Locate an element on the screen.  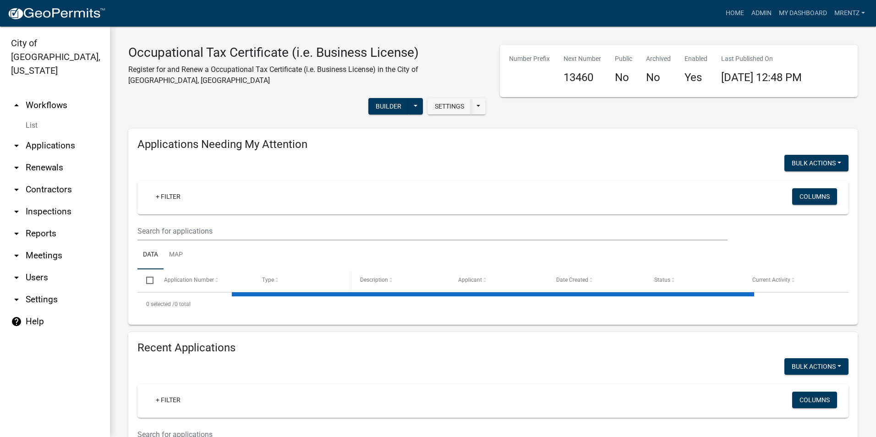
button: Builder is located at coordinates (389, 106).